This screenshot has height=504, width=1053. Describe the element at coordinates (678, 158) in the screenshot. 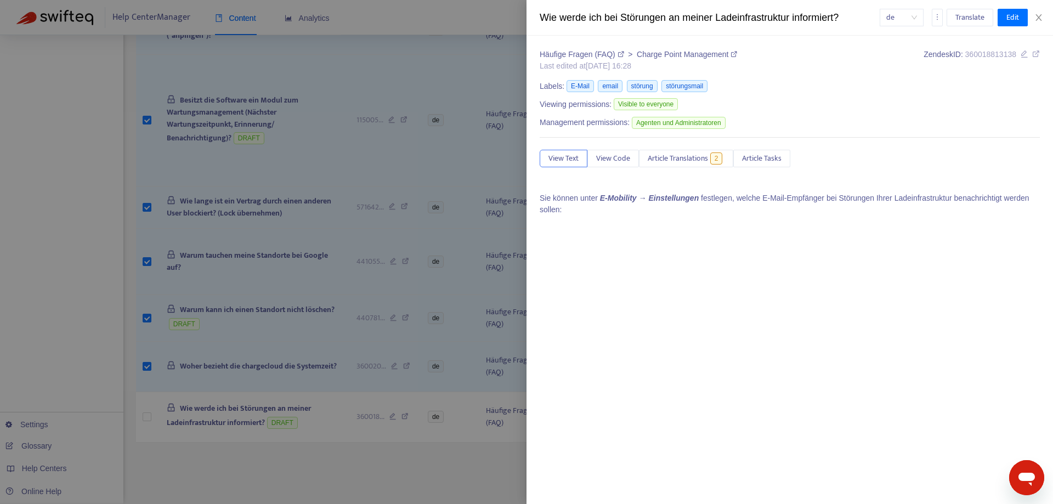

I see `span: Article Translations` at that location.